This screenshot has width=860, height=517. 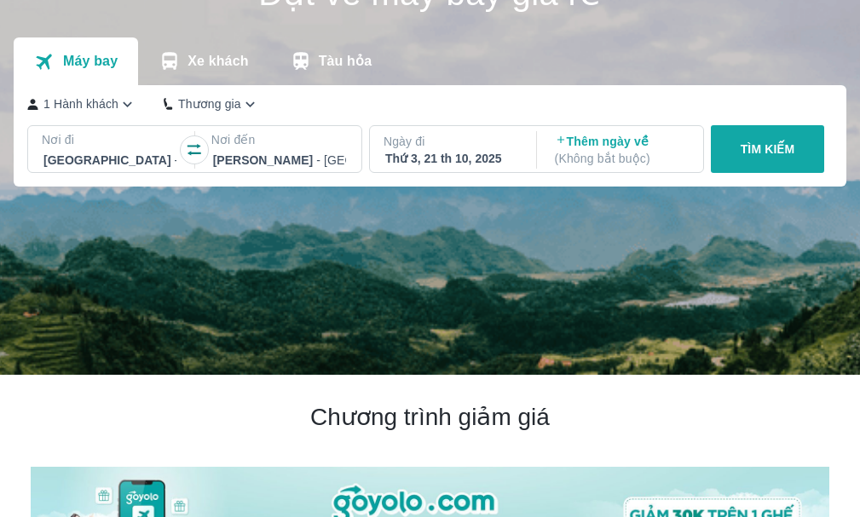 What do you see at coordinates (110, 140) in the screenshot?
I see `p: Nơi đi` at bounding box center [110, 140].